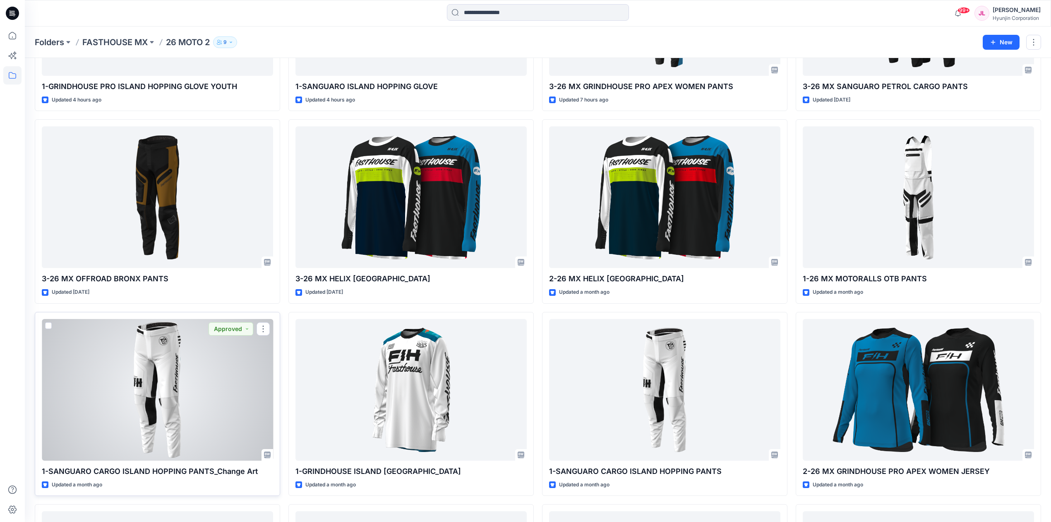 The image size is (1051, 522). What do you see at coordinates (919, 279) in the screenshot?
I see `p: 1-26 MX MOTORALLS OTB PANTS` at bounding box center [919, 279].